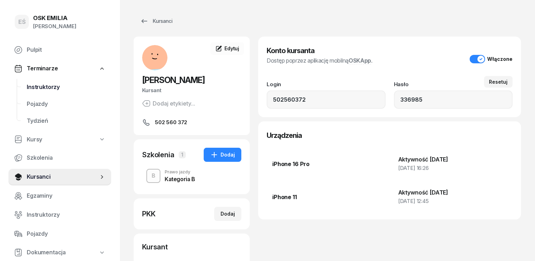 The width and height of the screenshot is (535, 261). Describe the element at coordinates (169, 103) in the screenshot. I see `div: Dodaj etykiety...` at that location.